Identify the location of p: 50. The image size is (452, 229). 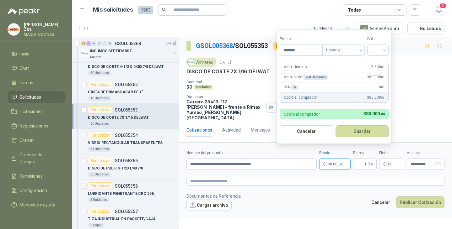
(189, 87).